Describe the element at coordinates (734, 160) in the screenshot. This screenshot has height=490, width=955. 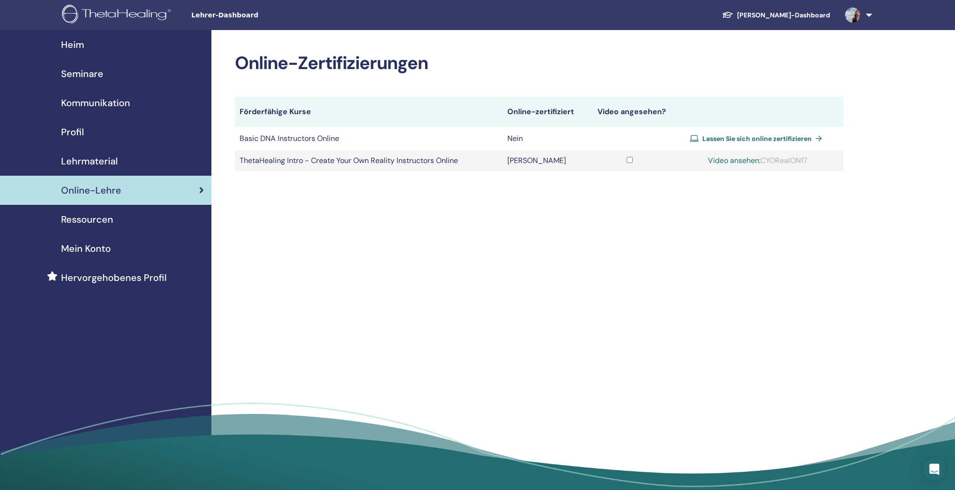
I see `a: Video ansehen:` at that location.